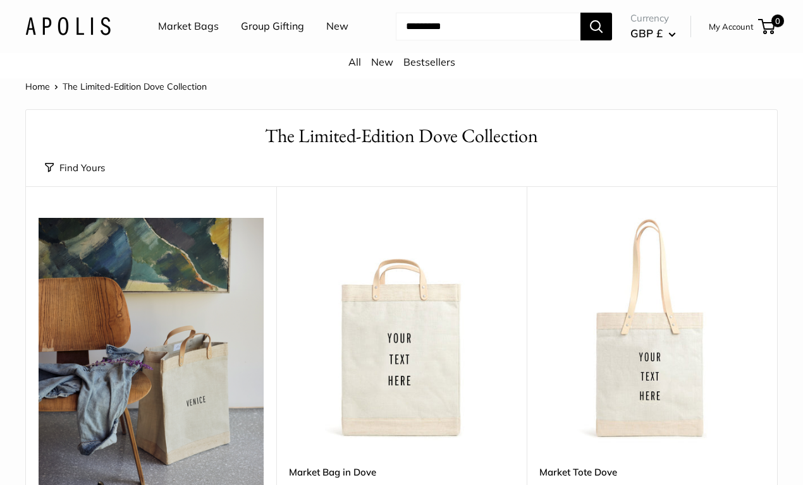  I want to click on a: Home, so click(37, 87).